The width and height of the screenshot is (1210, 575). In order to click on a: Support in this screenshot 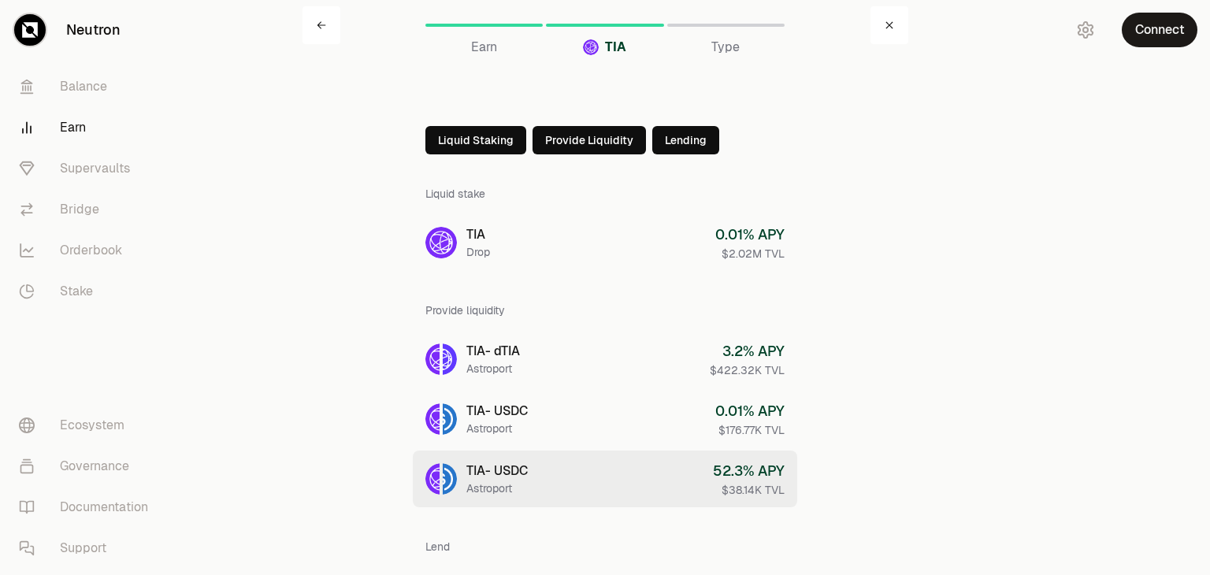, I will do `click(88, 548)`.